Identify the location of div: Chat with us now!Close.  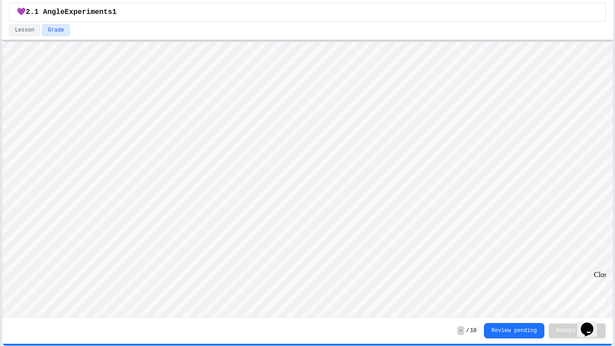
(33, 30).